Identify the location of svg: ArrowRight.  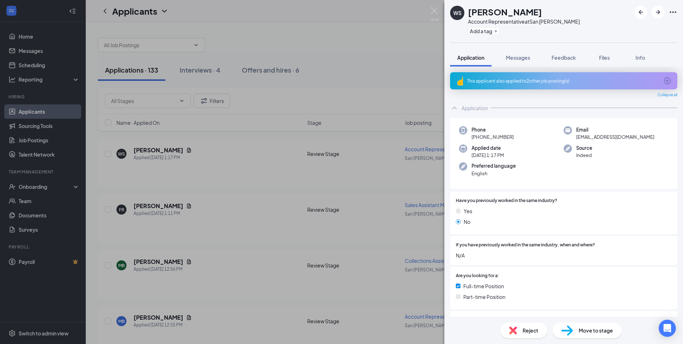
(658, 12).